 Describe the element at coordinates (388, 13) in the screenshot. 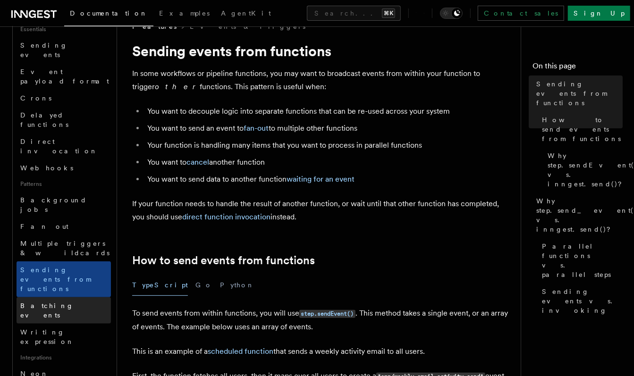

I see `kbd: ⌘K` at that location.